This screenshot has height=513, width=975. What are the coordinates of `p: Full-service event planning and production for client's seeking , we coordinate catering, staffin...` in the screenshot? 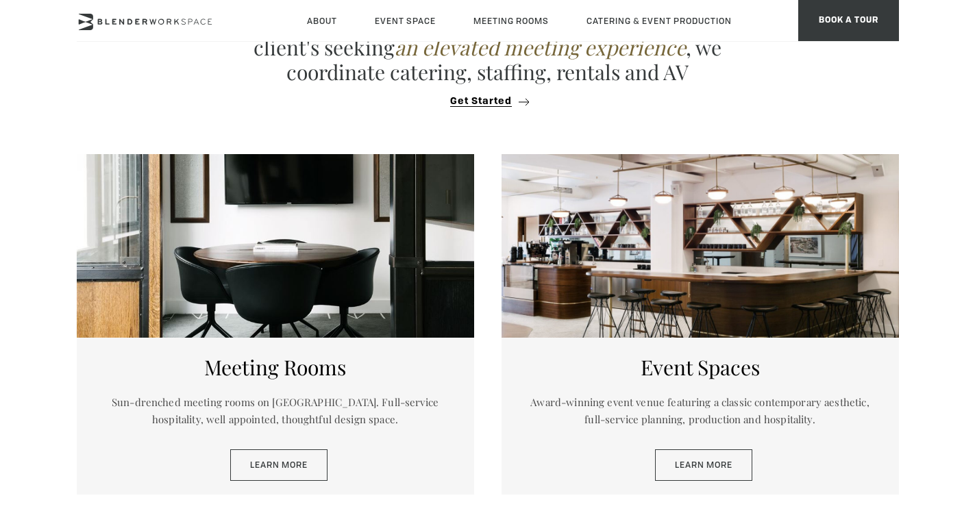 It's located at (488, 47).